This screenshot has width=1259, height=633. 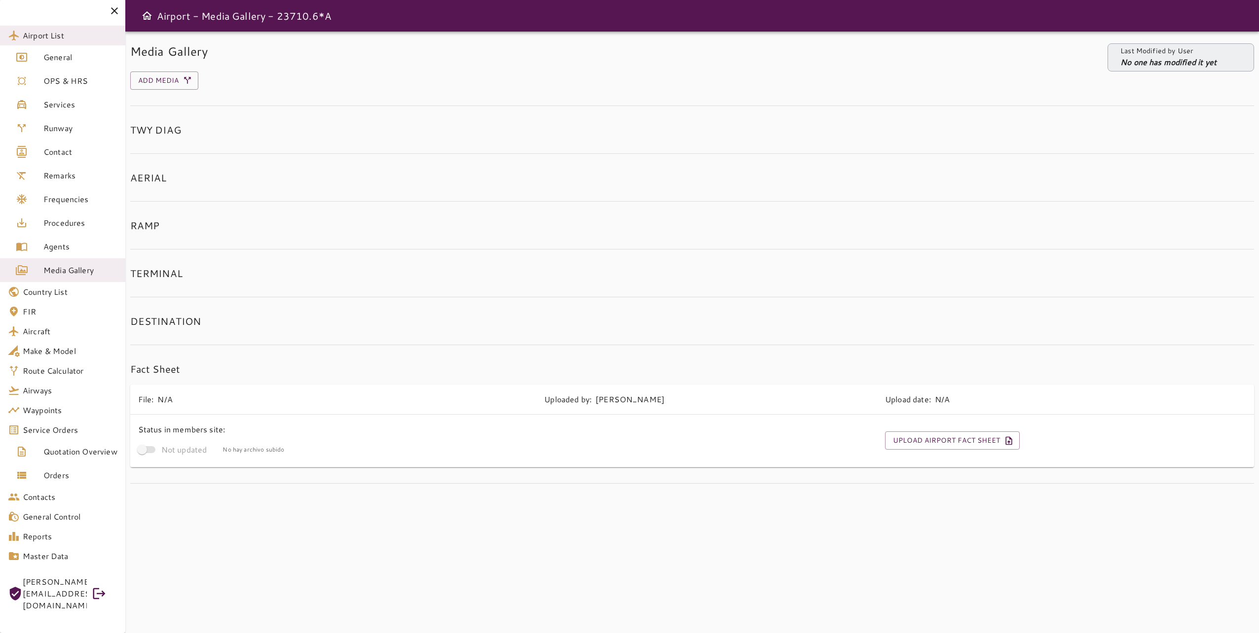 What do you see at coordinates (70, 556) in the screenshot?
I see `span: Master Data` at bounding box center [70, 556].